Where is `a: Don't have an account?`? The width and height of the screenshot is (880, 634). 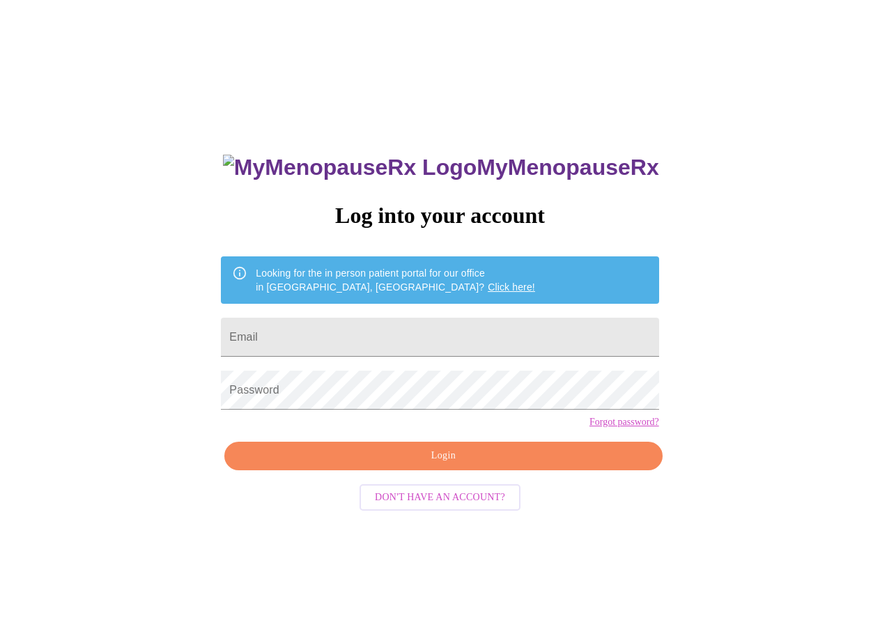 a: Don't have an account? is located at coordinates (440, 495).